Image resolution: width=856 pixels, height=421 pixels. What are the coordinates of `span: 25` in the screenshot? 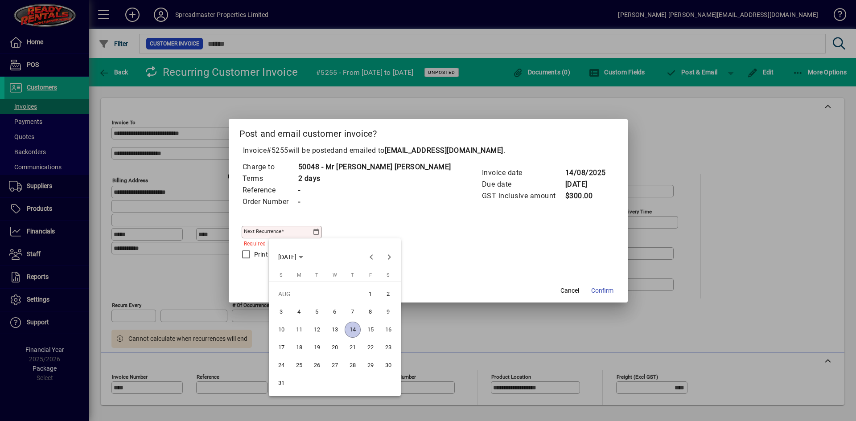 It's located at (299, 366).